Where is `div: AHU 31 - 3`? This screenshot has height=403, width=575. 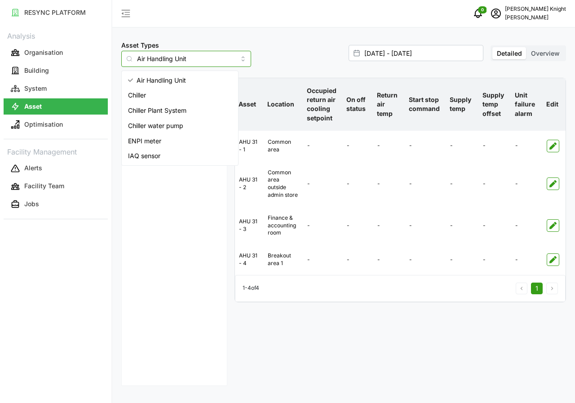 div: AHU 31 - 3 is located at coordinates (249, 226).